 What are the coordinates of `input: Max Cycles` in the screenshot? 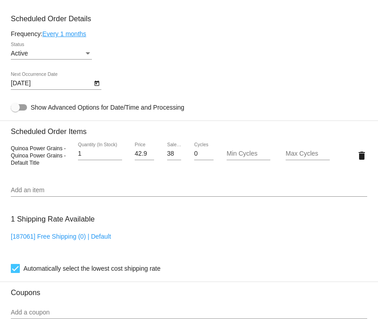 It's located at (308, 154).